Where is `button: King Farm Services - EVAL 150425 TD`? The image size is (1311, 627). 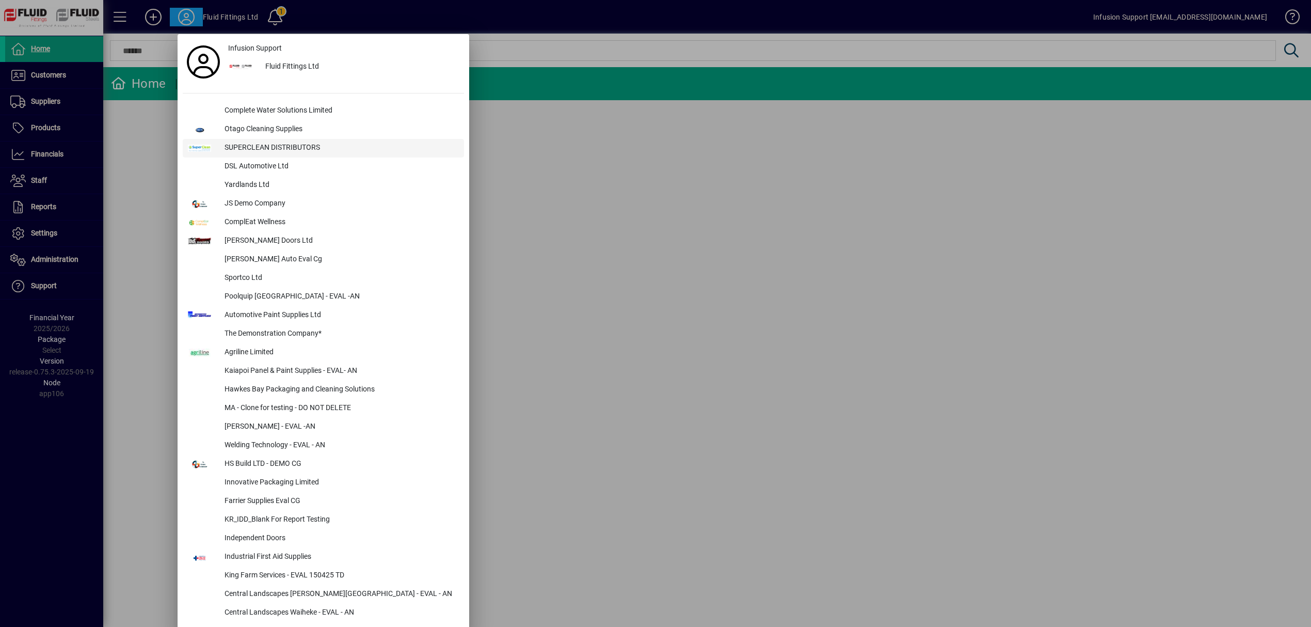
button: King Farm Services - EVAL 150425 TD is located at coordinates (323, 576).